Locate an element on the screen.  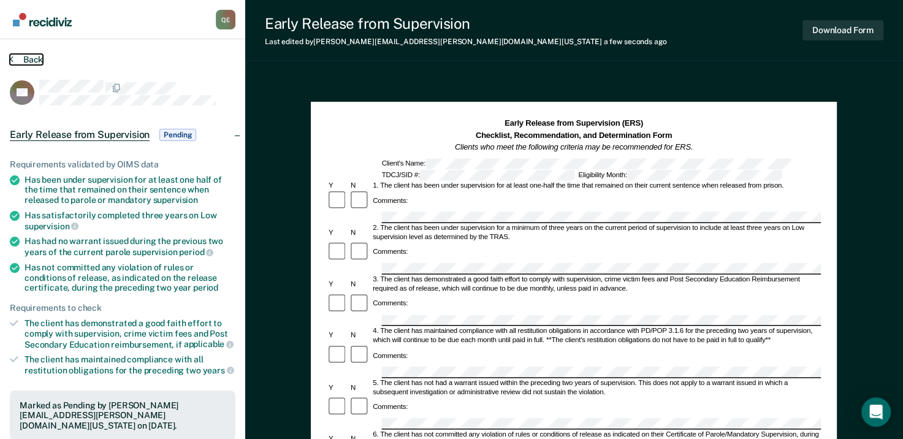
div: Q E is located at coordinates (226, 20).